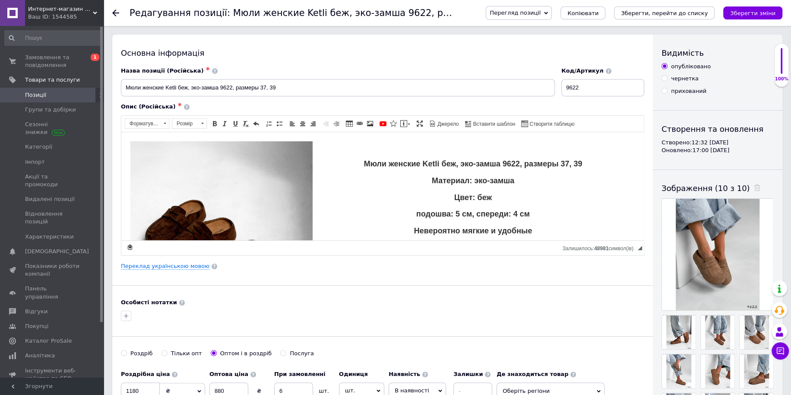  What do you see at coordinates (148, 106) in the screenshot?
I see `span: Опис (Російська)` at bounding box center [148, 106].